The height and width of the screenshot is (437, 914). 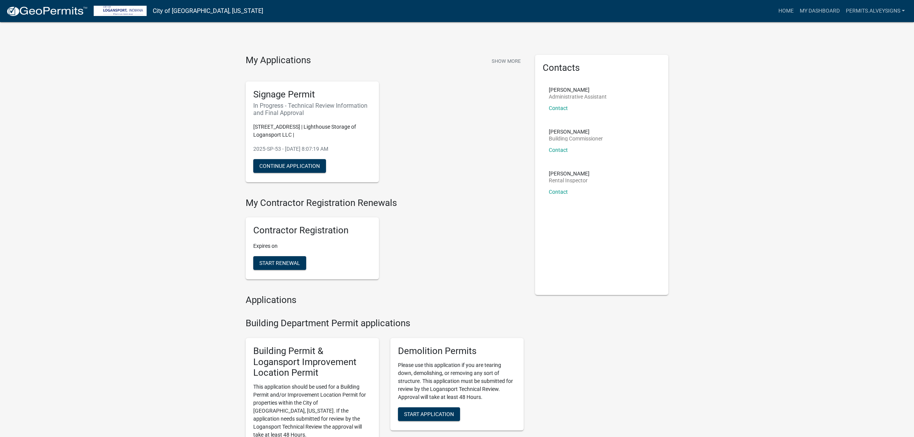 What do you see at coordinates (578, 97) in the screenshot?
I see `p: Administrative Assistant` at bounding box center [578, 97].